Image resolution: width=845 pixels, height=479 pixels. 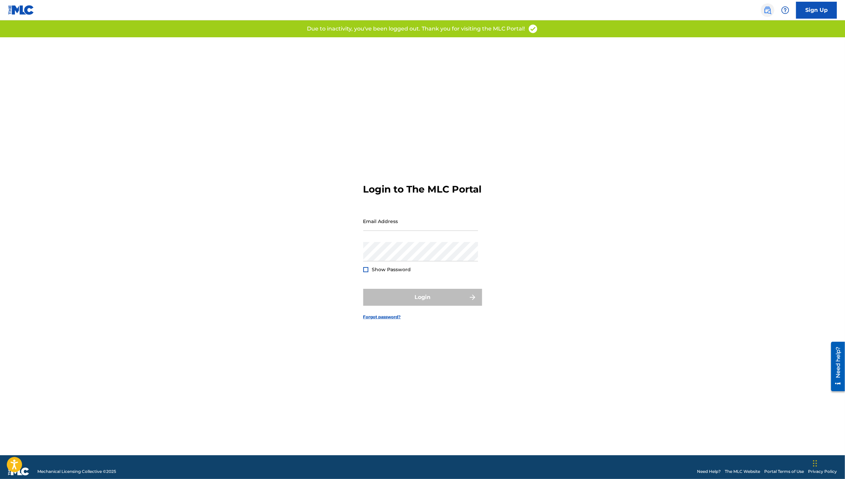 I want to click on img: search, so click(x=767, y=10).